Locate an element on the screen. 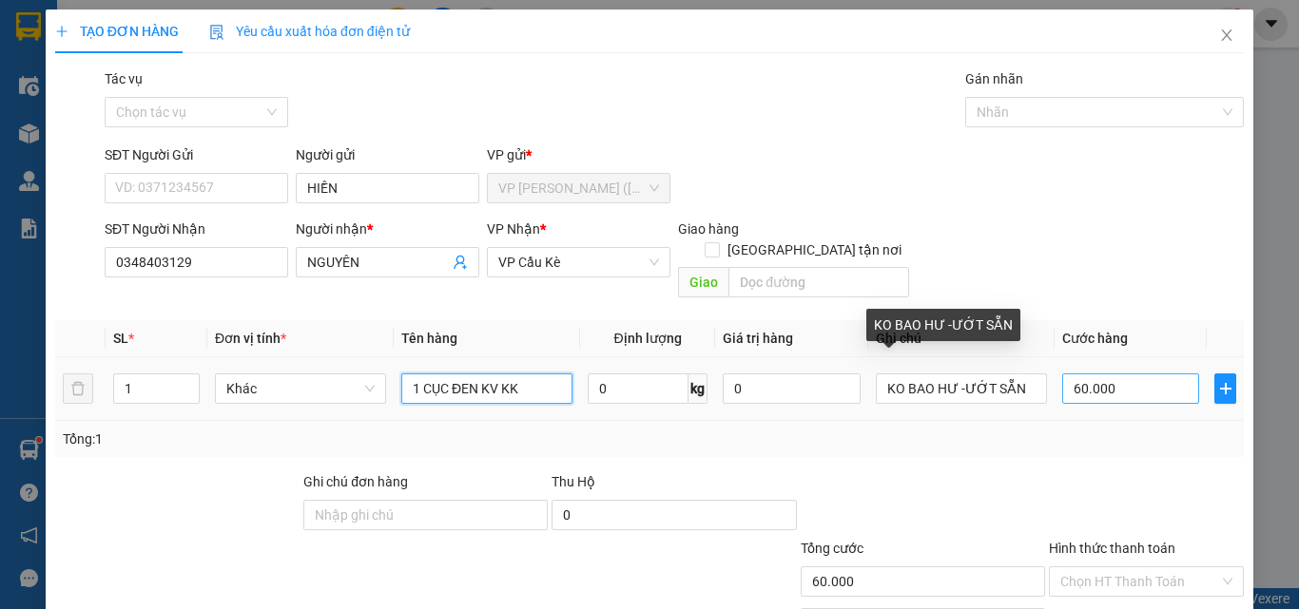  span: SL is located at coordinates (121, 338).